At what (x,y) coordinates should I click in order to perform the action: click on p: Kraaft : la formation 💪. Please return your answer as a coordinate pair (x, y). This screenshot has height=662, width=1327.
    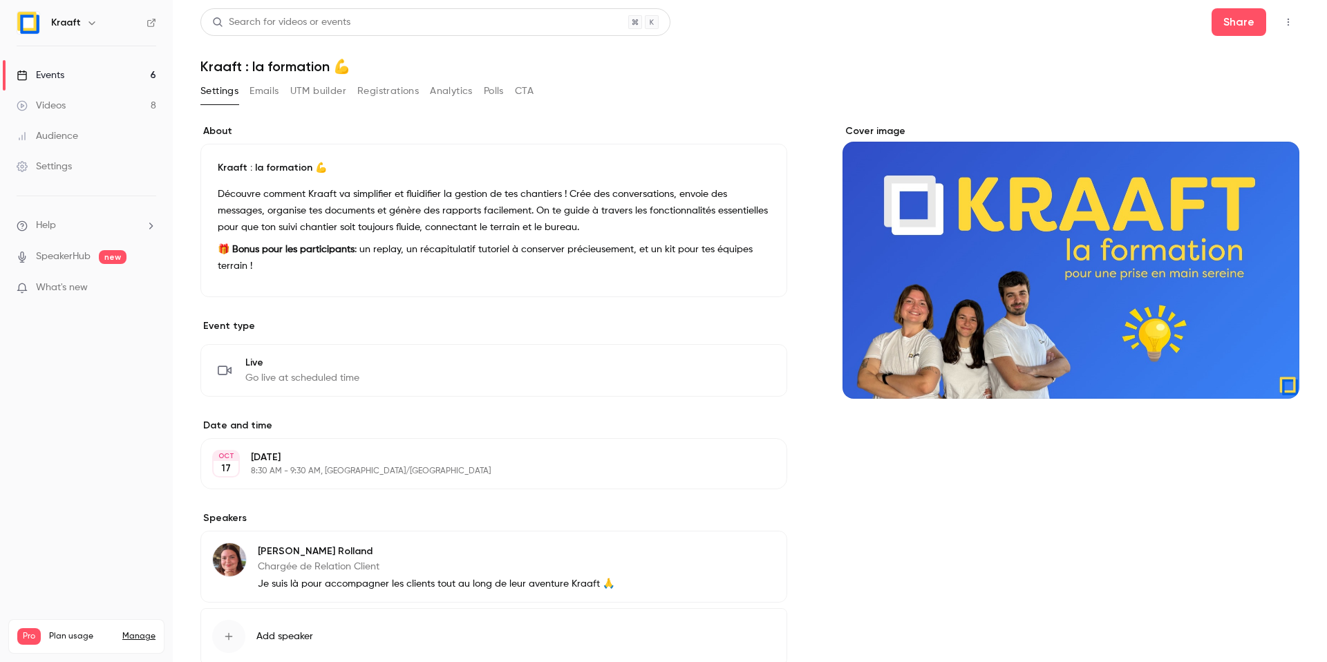
    Looking at the image, I should click on (494, 168).